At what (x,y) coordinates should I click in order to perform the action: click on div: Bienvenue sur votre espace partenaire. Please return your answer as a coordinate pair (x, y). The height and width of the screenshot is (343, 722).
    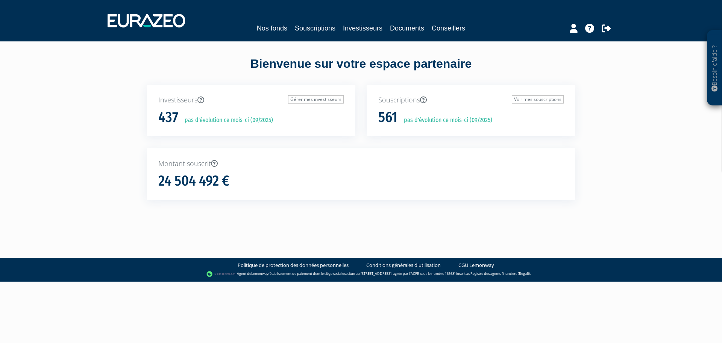
    Looking at the image, I should click on (361, 70).